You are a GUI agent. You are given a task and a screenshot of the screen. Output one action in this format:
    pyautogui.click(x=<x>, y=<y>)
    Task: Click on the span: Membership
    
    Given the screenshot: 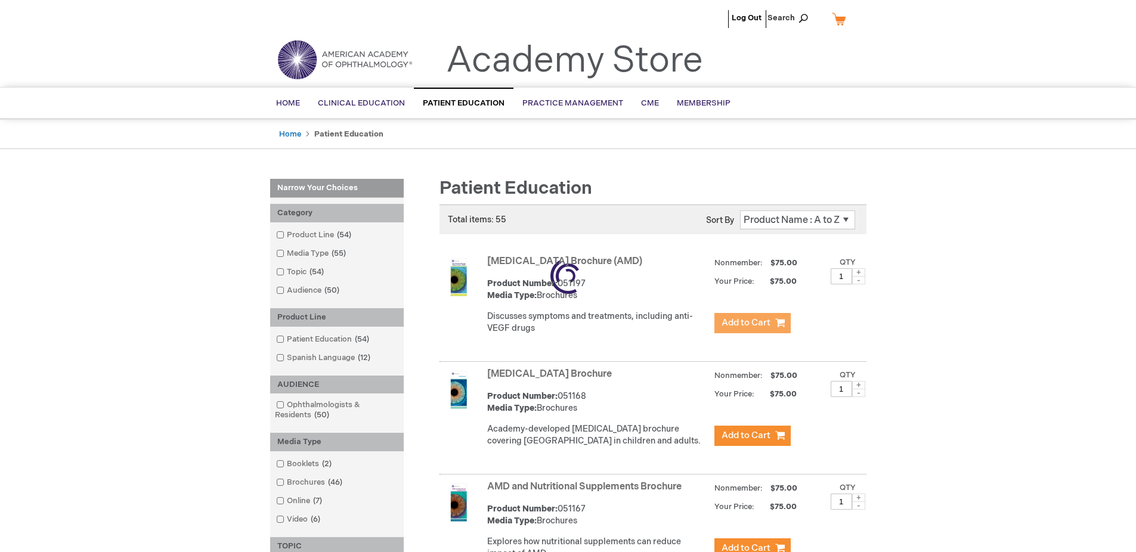 What is the action you would take?
    pyautogui.click(x=703, y=103)
    